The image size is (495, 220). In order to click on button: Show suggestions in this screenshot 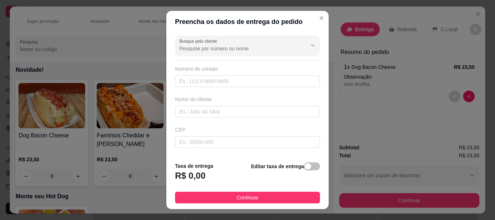, I will do `click(313, 45)`.